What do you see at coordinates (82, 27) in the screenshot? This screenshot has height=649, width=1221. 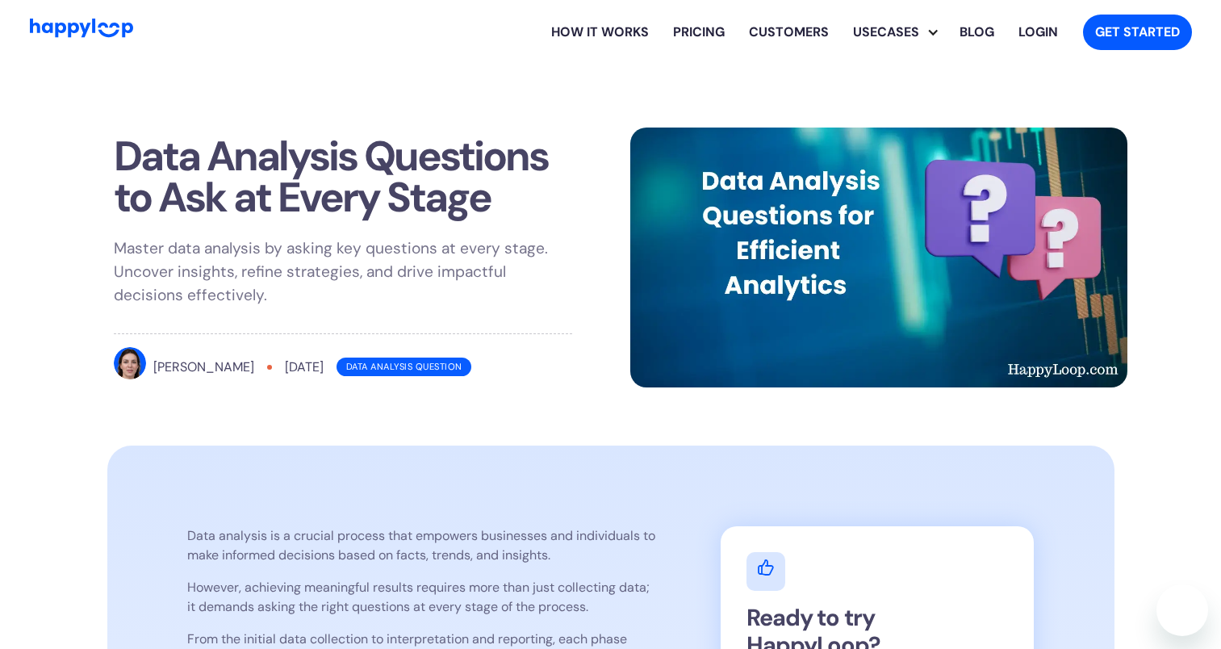 I see `img: HappyLoop Logo` at bounding box center [82, 27].